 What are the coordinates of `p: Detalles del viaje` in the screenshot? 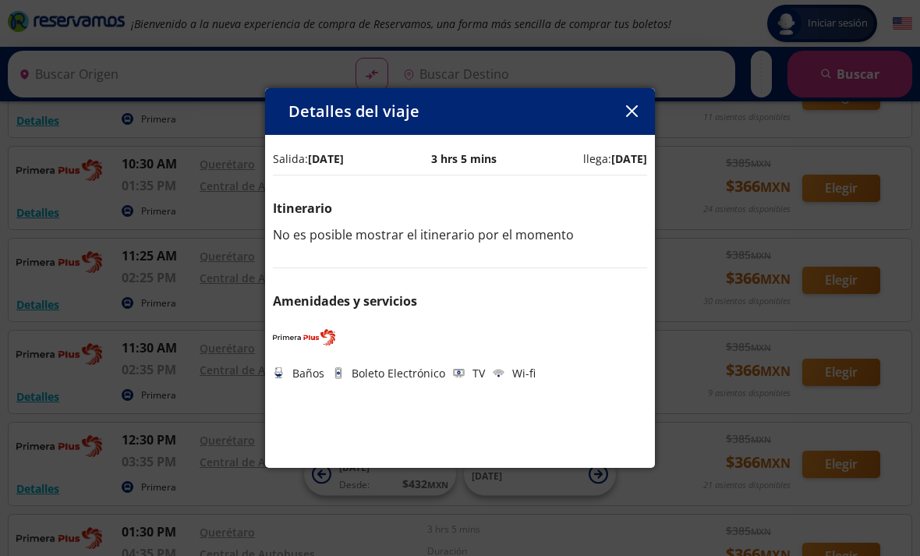 It's located at (354, 111).